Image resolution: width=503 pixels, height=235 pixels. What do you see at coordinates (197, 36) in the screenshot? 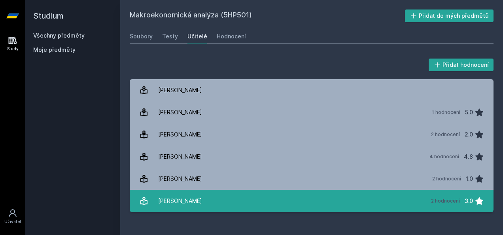
I see `div: Učitelé` at bounding box center [197, 36].